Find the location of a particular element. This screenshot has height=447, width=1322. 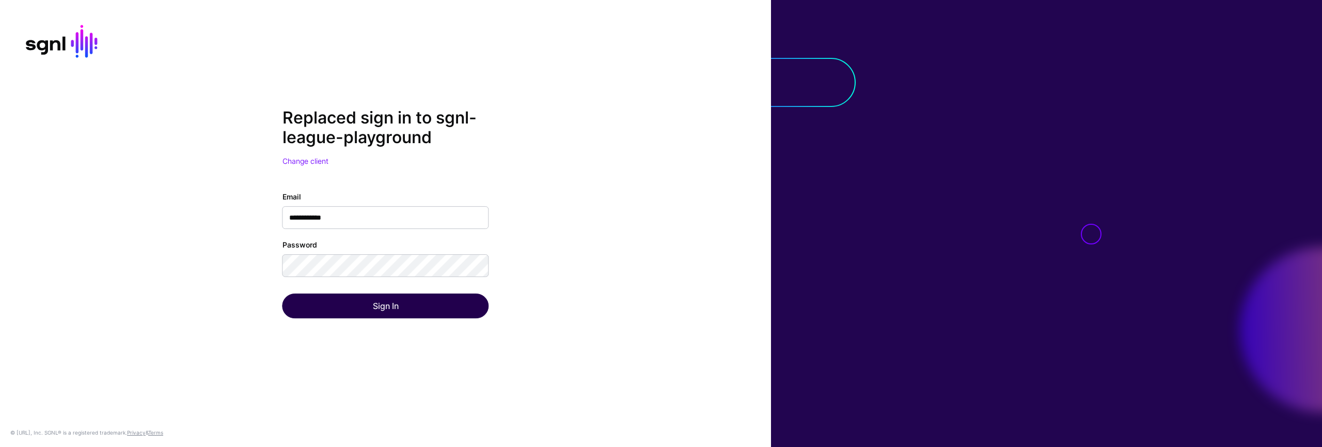

label: Email is located at coordinates (292, 196).